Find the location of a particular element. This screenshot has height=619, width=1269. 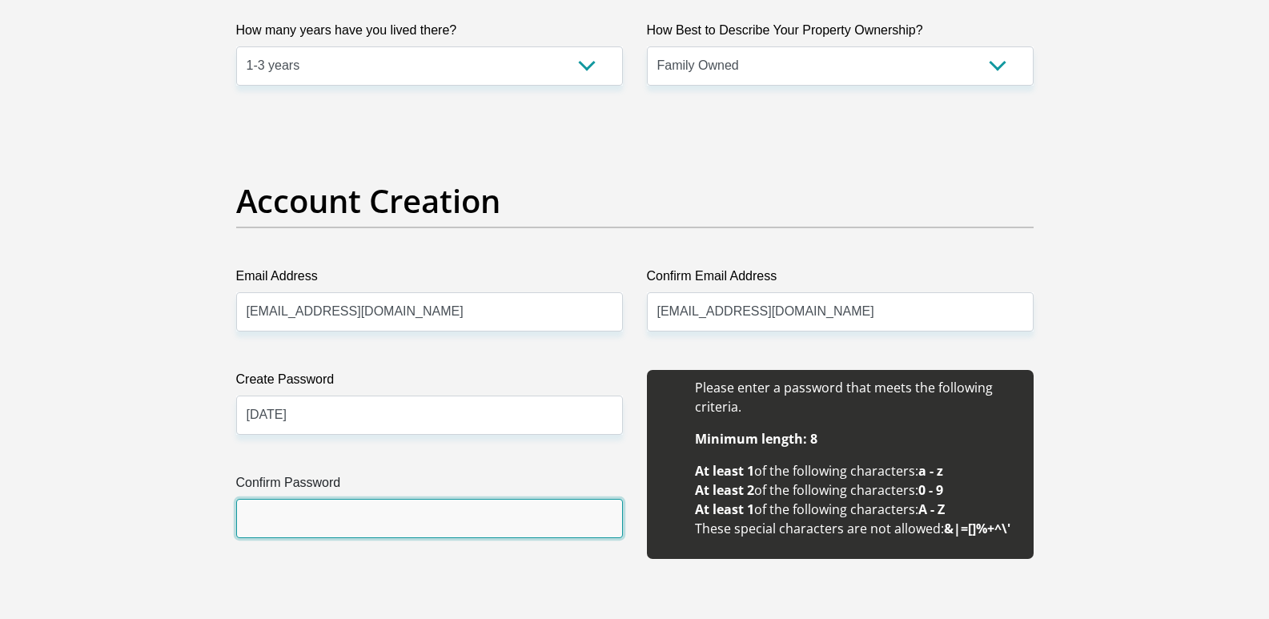

label: Confirm Password is located at coordinates (429, 486).